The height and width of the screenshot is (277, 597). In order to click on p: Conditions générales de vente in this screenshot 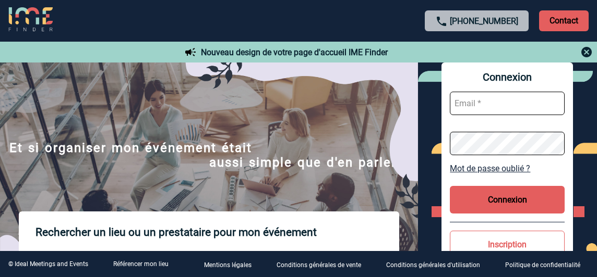, I will do `click(319, 265)`.